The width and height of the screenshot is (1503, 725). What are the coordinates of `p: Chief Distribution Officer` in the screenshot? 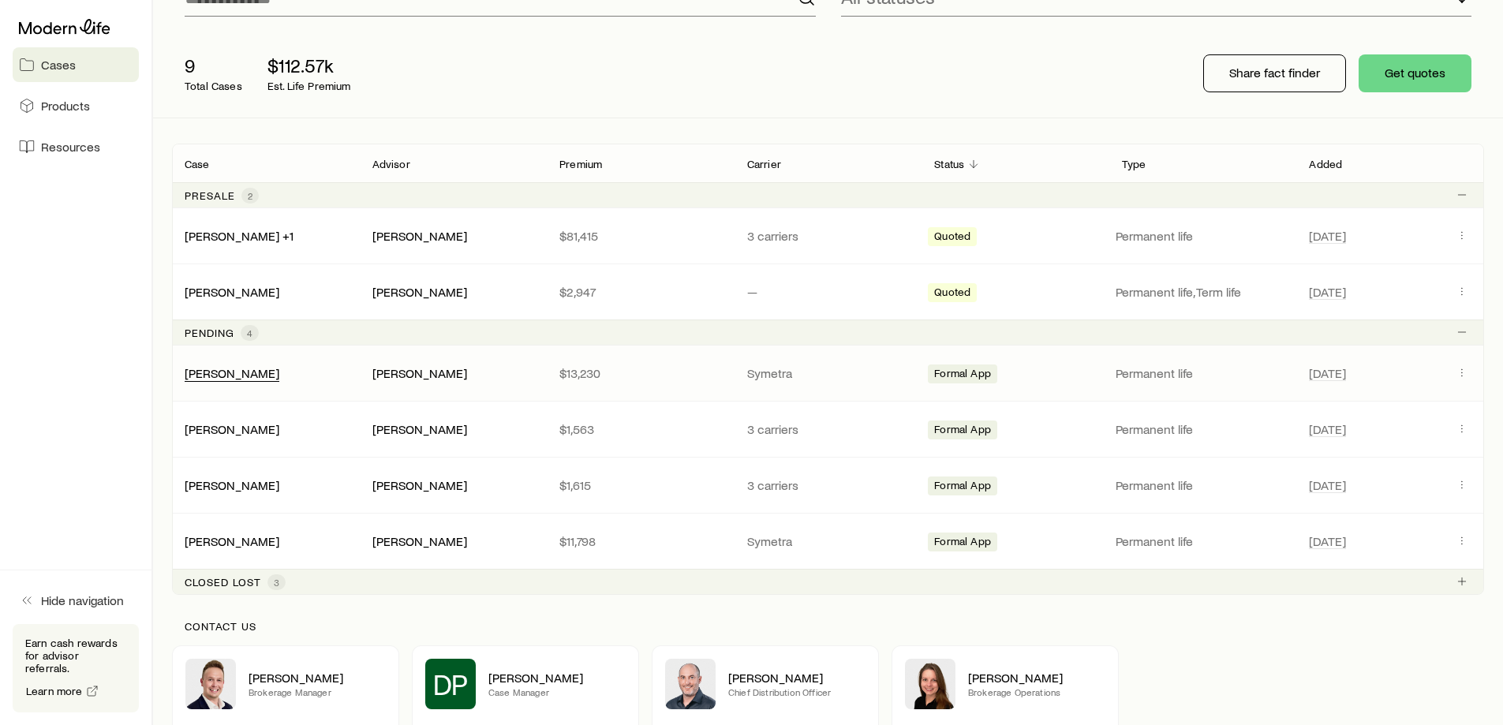 It's located at (797, 692).